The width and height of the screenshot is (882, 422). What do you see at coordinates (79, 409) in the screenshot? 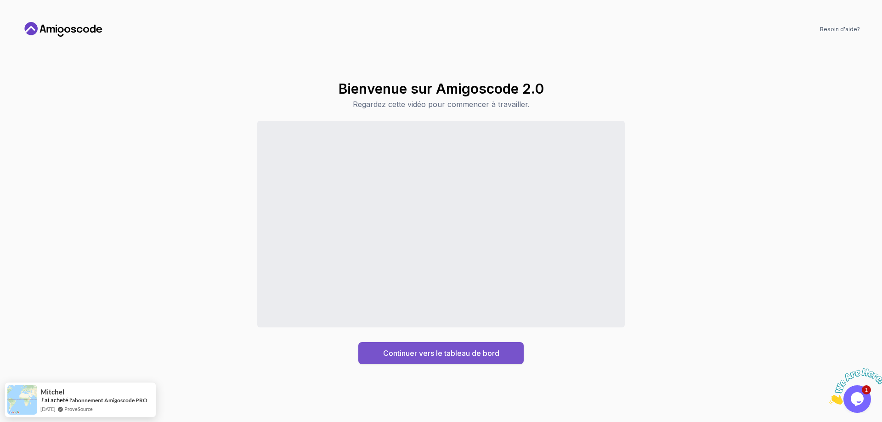
I see `font: ProveSource` at bounding box center [79, 409].